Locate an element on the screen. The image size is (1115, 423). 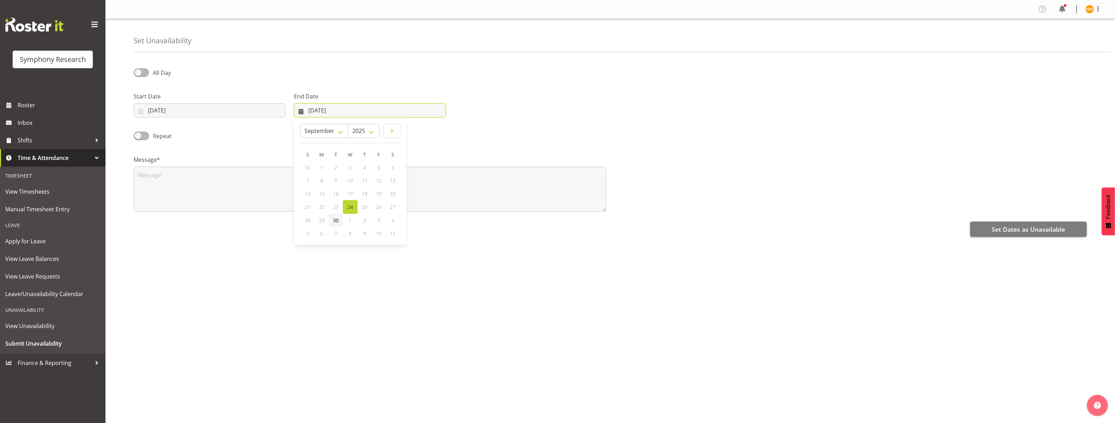
span: 29 is located at coordinates (322, 220).